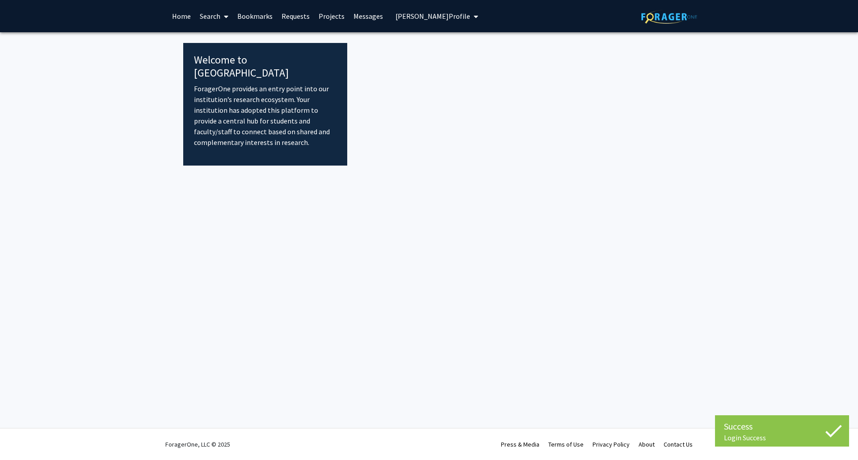 Image resolution: width=858 pixels, height=460 pixels. Describe the element at coordinates (295, 16) in the screenshot. I see `a: Requests` at that location.